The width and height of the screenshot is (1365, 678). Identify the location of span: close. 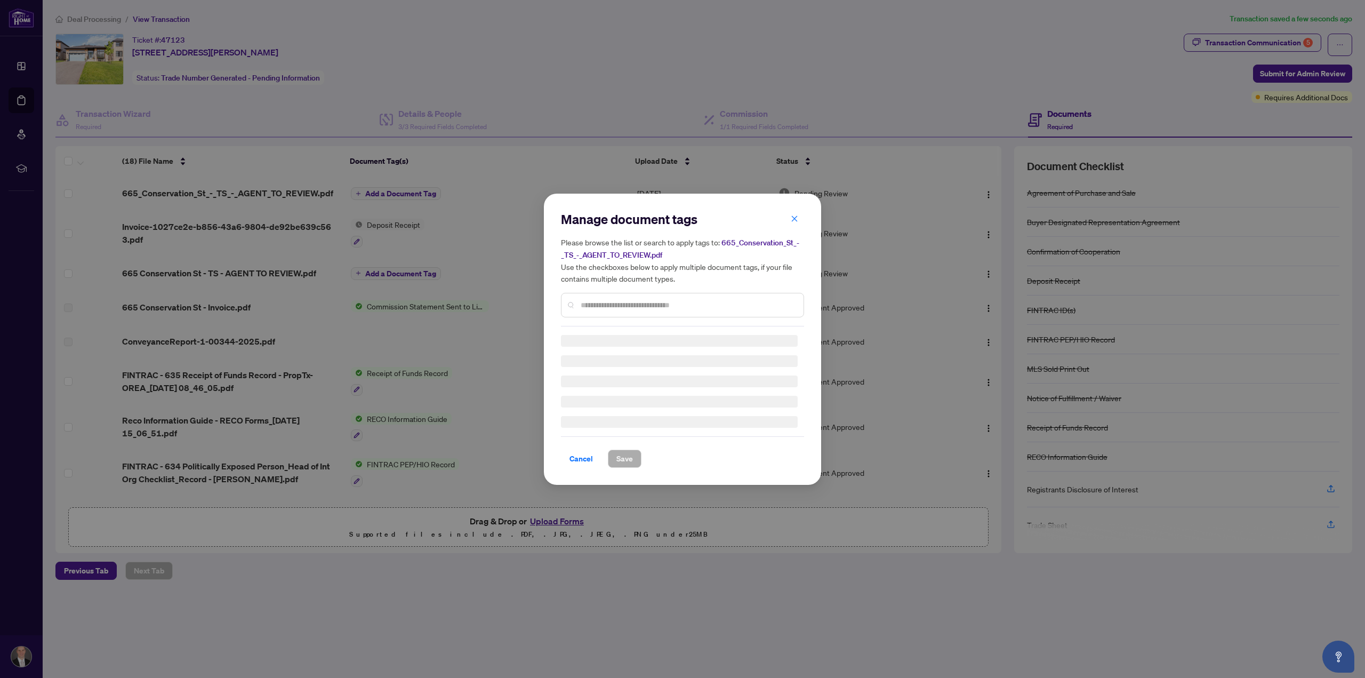
(794, 218).